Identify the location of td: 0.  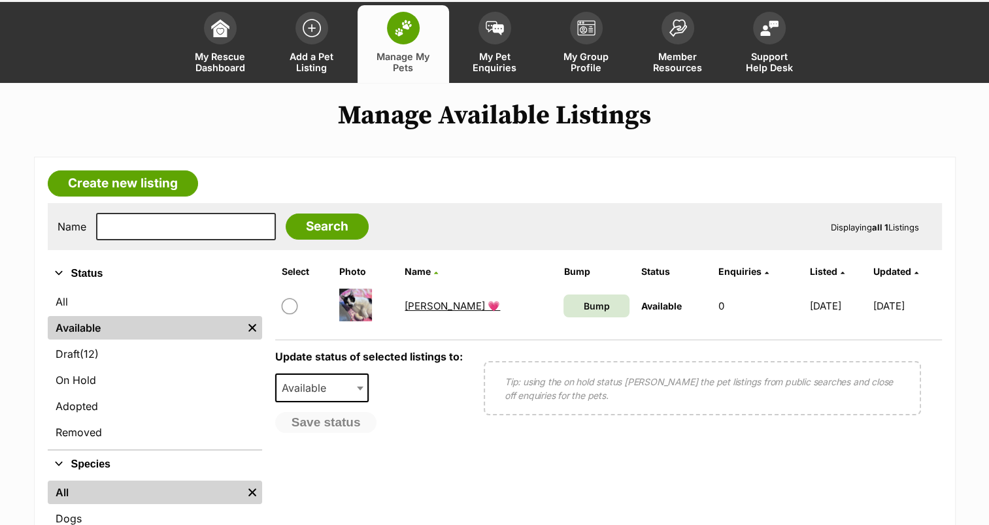
(758, 306).